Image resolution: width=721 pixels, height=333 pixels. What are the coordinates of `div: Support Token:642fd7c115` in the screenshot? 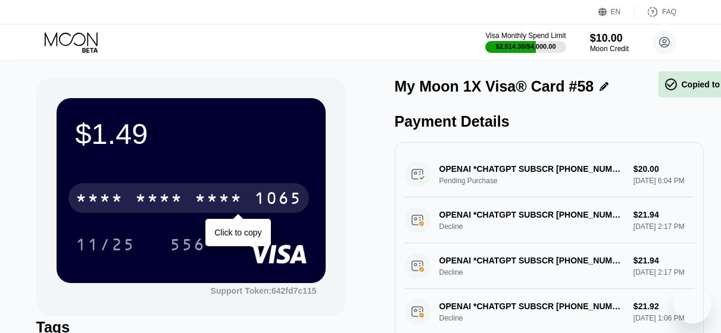 It's located at (264, 291).